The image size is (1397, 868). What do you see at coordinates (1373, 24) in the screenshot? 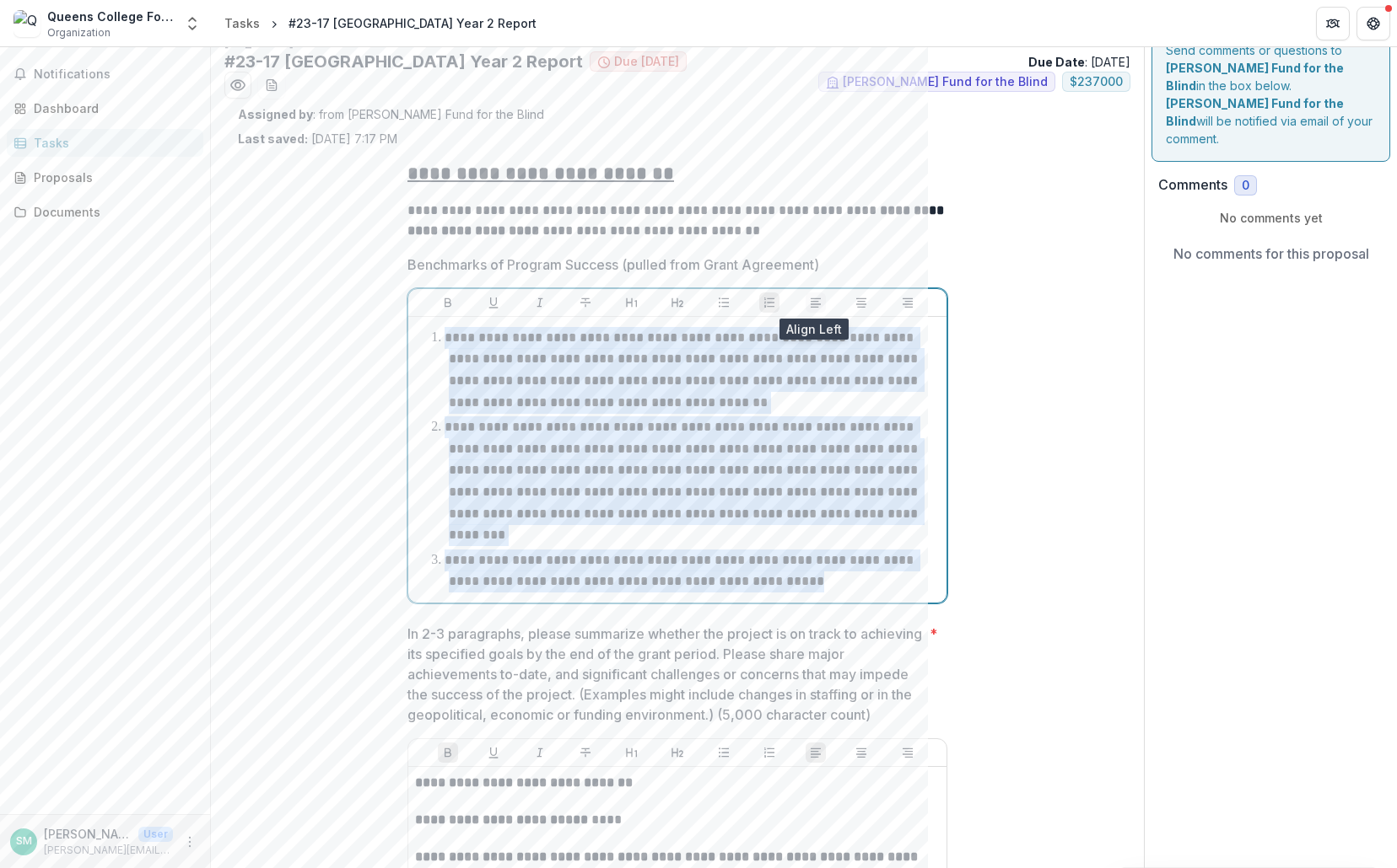
I see `button: Get Help` at bounding box center [1373, 24].